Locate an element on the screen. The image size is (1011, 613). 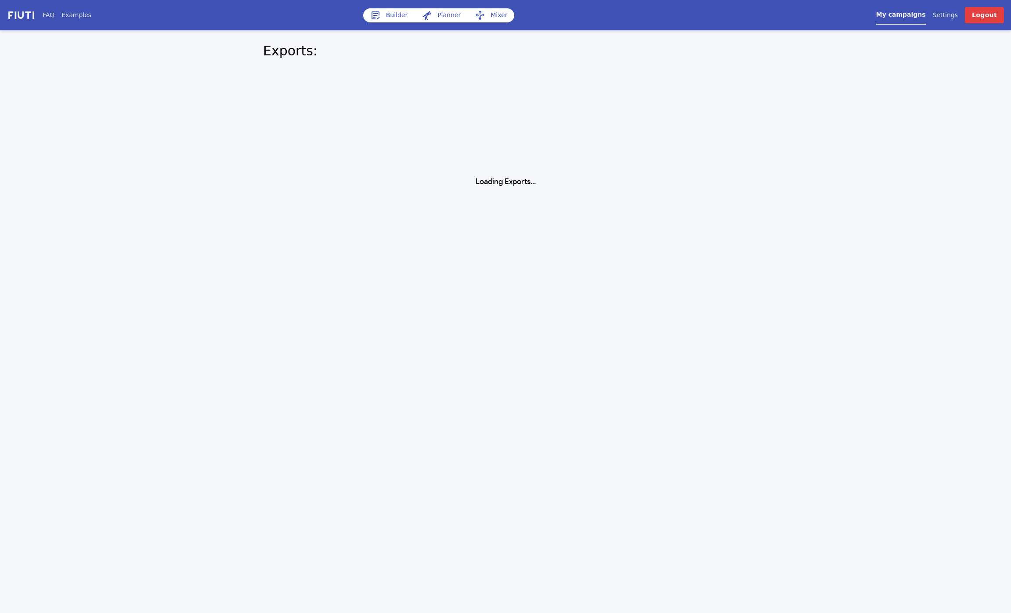
img: f731f27.png is located at coordinates (21, 15).